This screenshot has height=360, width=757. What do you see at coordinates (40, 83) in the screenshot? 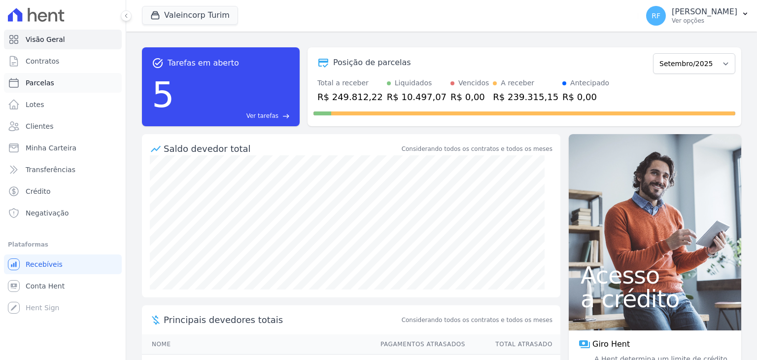
I see `span: Parcelas` at bounding box center [40, 83].